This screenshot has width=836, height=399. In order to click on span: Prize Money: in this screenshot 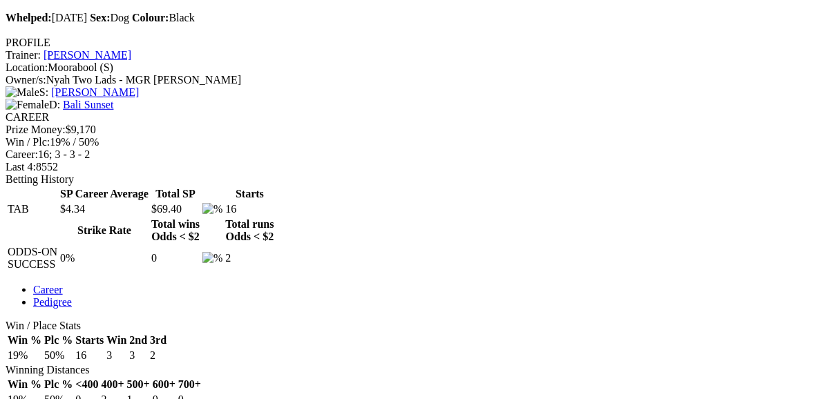, I will do `click(35, 129)`.